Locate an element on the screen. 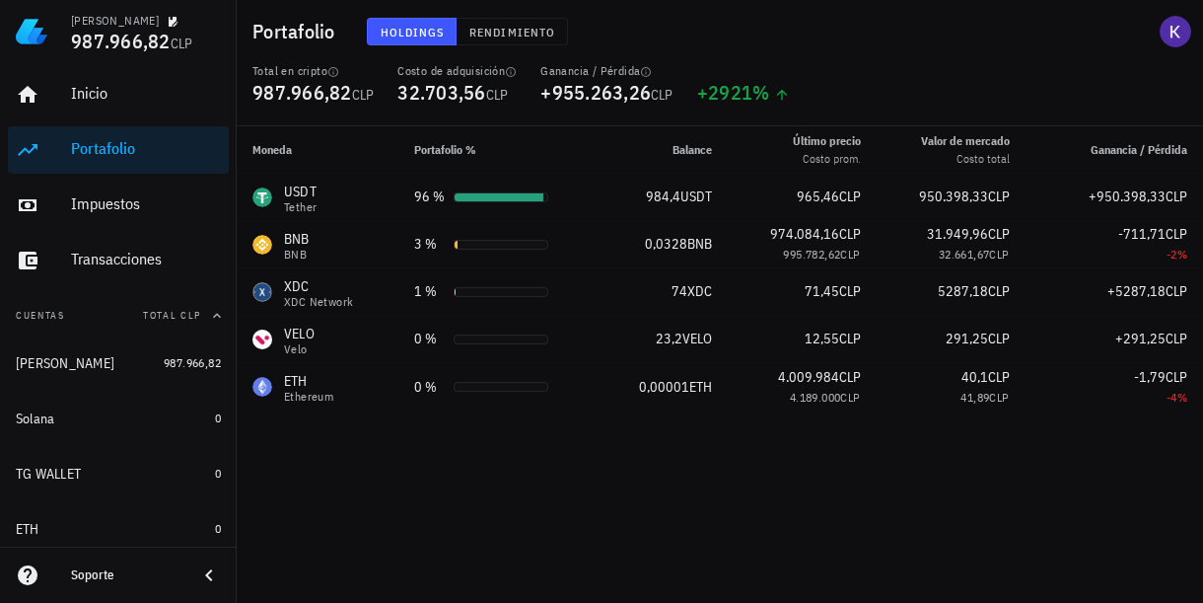  div: USDT is located at coordinates (300, 191).